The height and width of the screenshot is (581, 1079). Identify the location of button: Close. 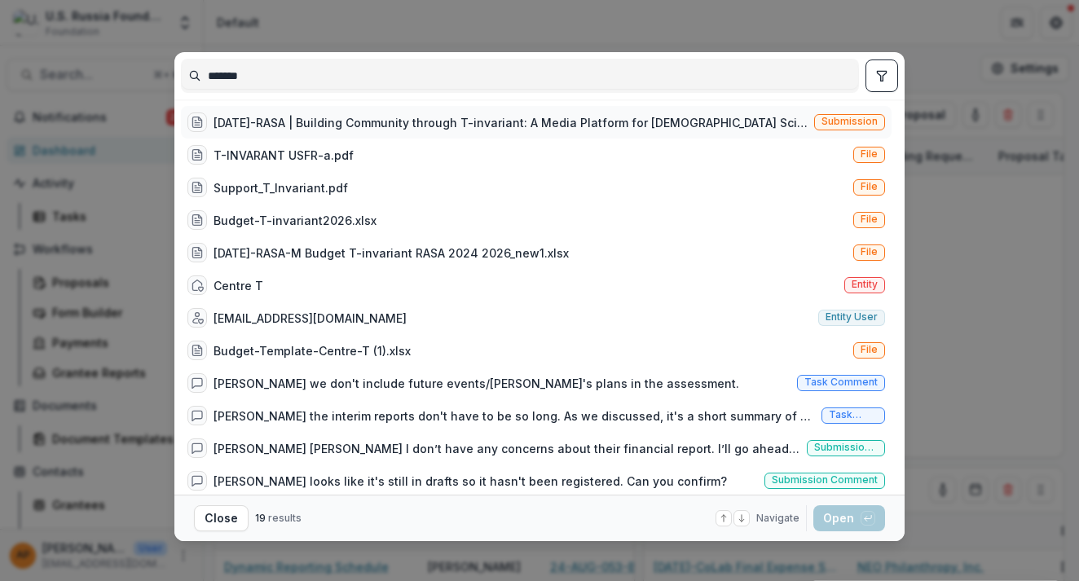
(221, 518).